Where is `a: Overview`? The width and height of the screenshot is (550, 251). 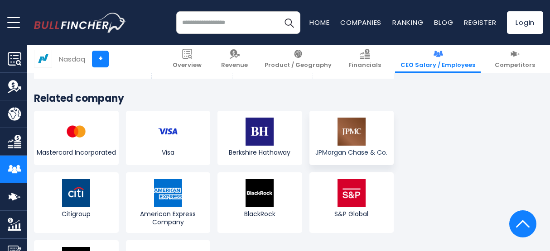
a: Overview is located at coordinates (187, 59).